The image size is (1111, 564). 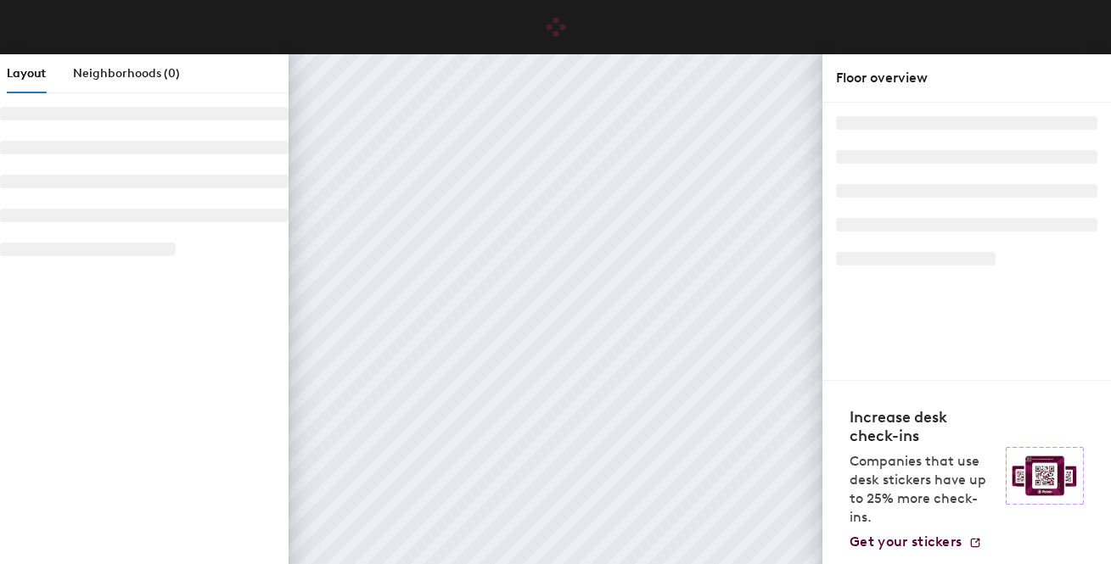 I want to click on img: Sticker logo, so click(x=1045, y=476).